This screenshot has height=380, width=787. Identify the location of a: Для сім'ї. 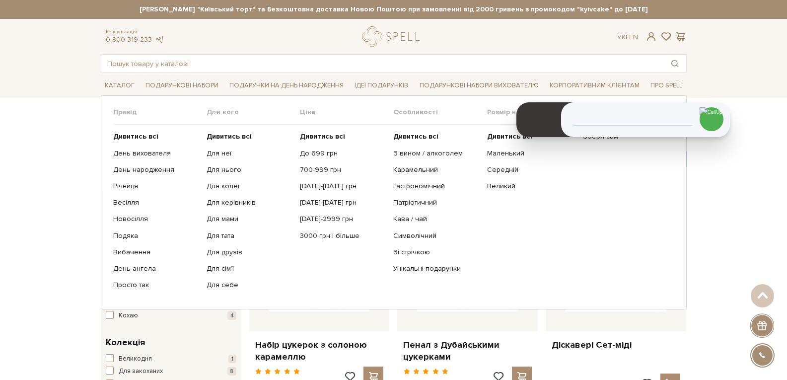
(249, 269).